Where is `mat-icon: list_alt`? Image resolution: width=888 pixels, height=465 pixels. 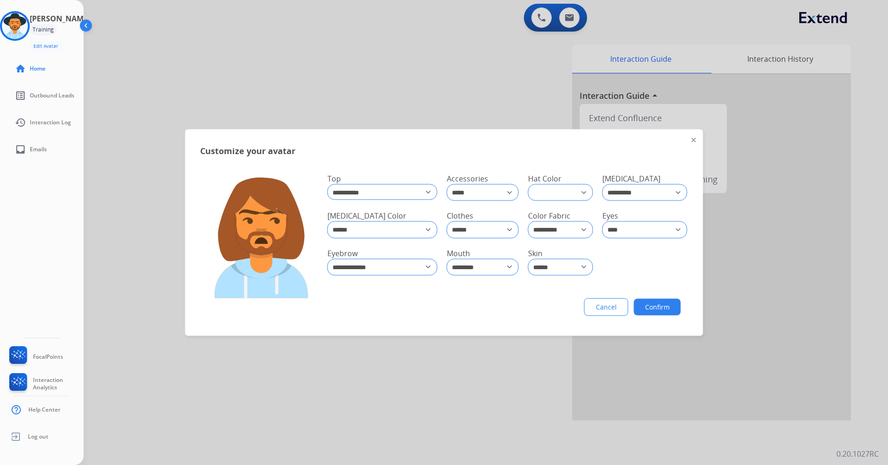 mat-icon: list_alt is located at coordinates (20, 96).